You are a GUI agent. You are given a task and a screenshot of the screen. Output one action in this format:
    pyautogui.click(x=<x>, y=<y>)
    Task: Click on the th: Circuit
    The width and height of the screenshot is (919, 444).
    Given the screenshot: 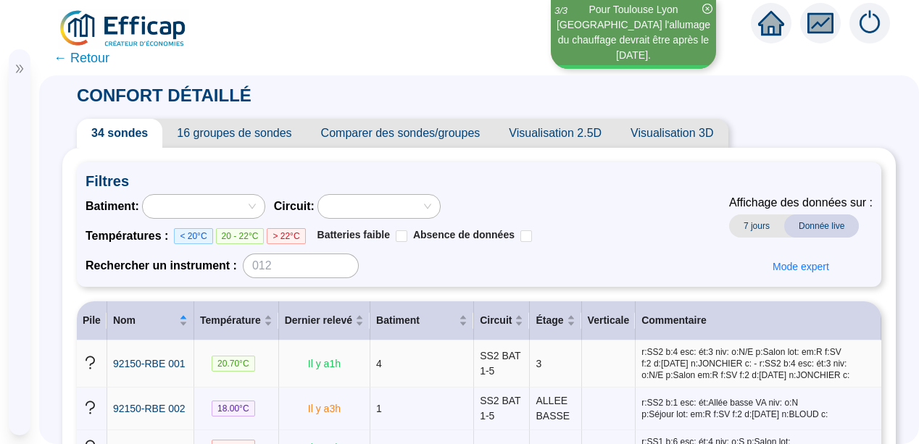 What is the action you would take?
    pyautogui.click(x=502, y=321)
    